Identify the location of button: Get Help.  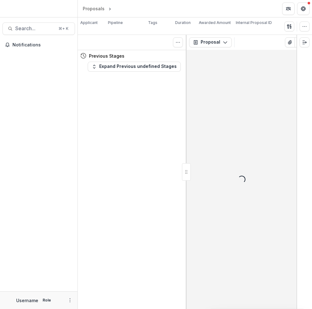
(303, 9).